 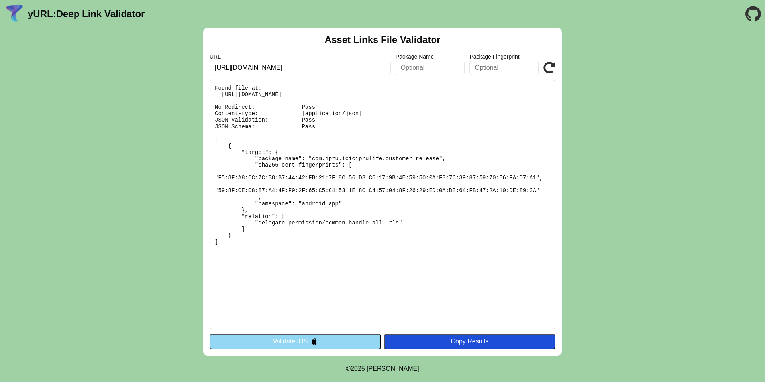 I want to click on img: appleIcon.svg, so click(x=314, y=341).